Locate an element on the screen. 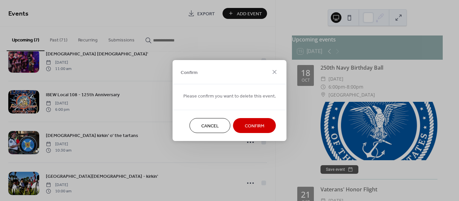 Image resolution: width=459 pixels, height=201 pixels. button: Cancel is located at coordinates (210, 126).